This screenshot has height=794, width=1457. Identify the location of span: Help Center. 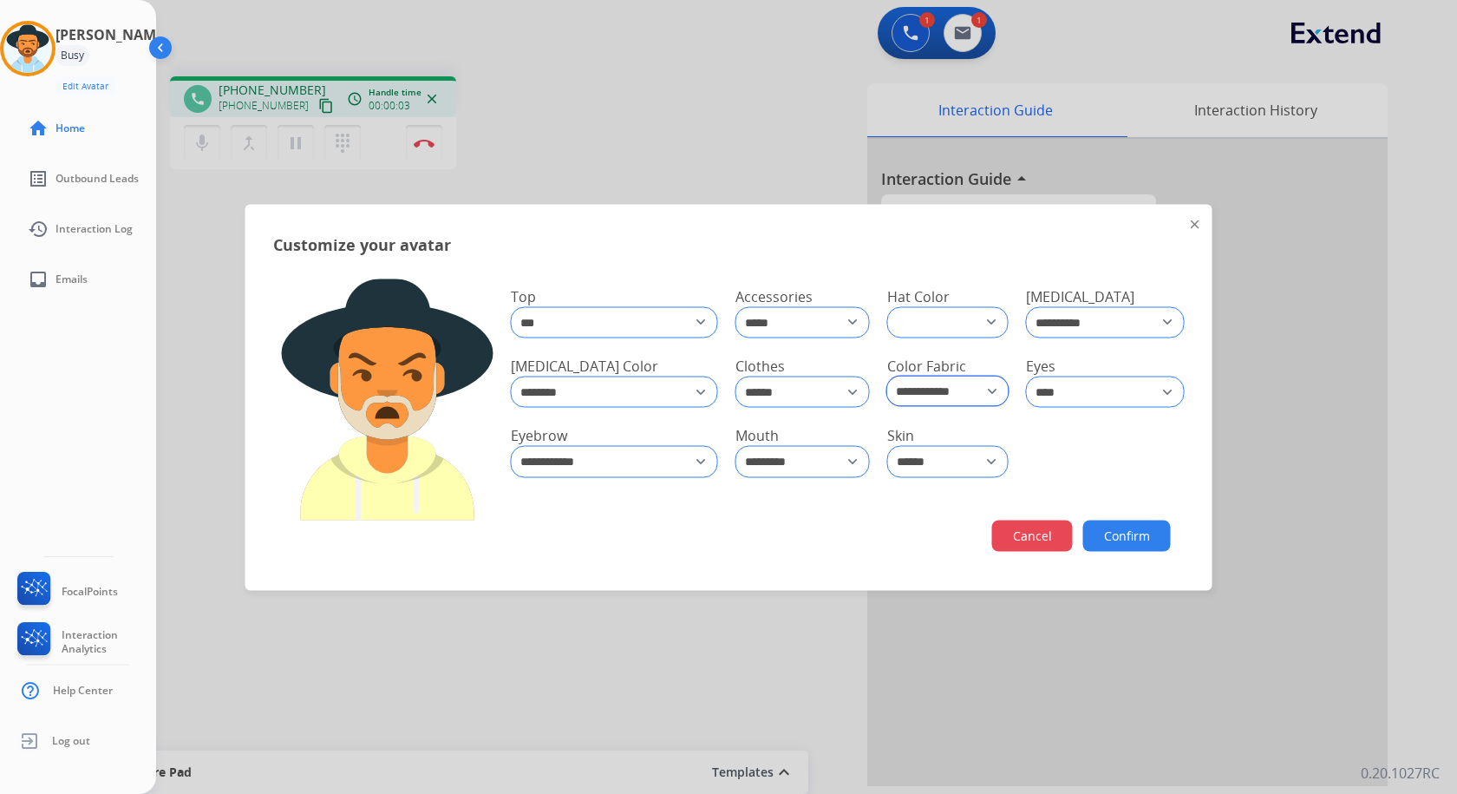
(82, 690).